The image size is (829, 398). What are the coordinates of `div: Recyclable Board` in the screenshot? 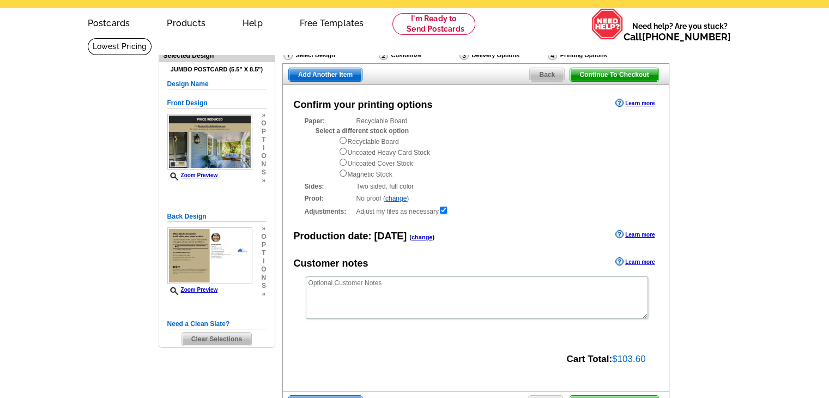 It's located at (476, 148).